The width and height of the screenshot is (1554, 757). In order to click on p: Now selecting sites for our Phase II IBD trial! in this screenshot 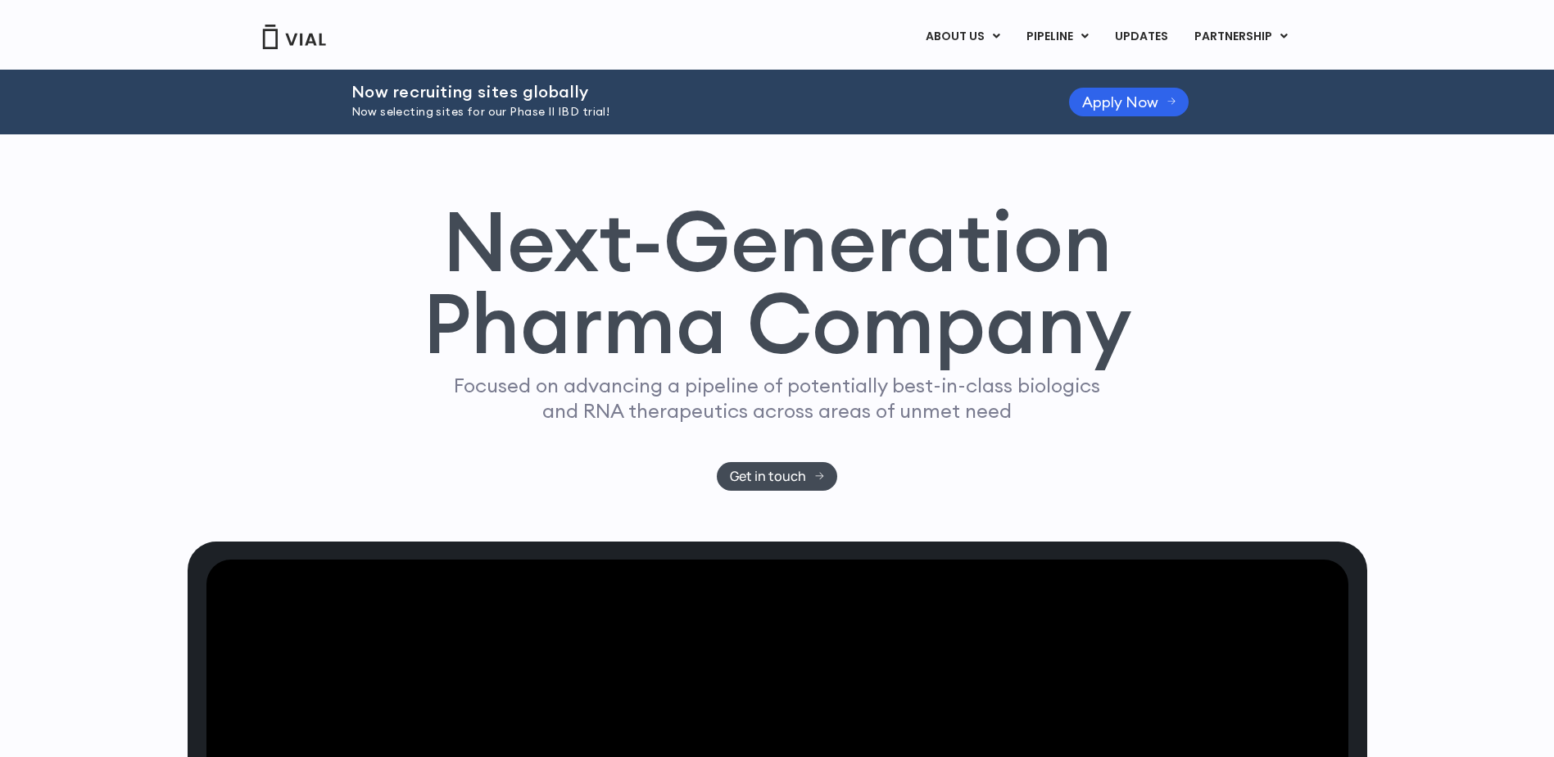, I will do `click(690, 112)`.